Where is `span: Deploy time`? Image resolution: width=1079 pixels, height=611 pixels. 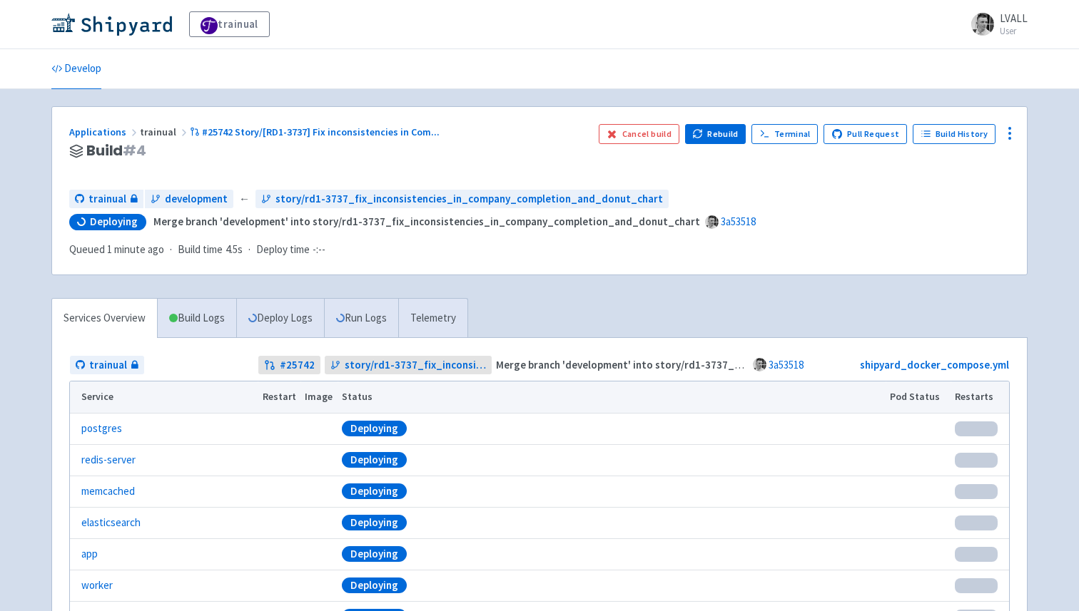 span: Deploy time is located at coordinates (282, 250).